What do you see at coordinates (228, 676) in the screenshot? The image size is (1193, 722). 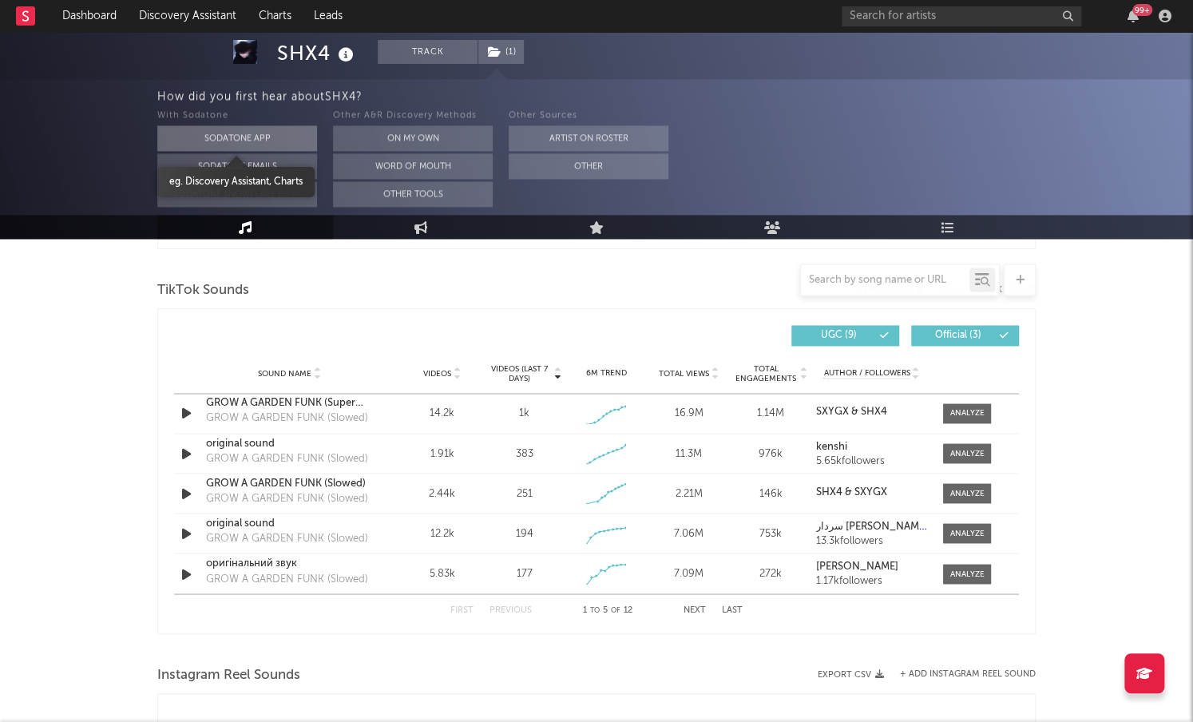 I see `span: Instagram Reel Sounds` at bounding box center [228, 676].